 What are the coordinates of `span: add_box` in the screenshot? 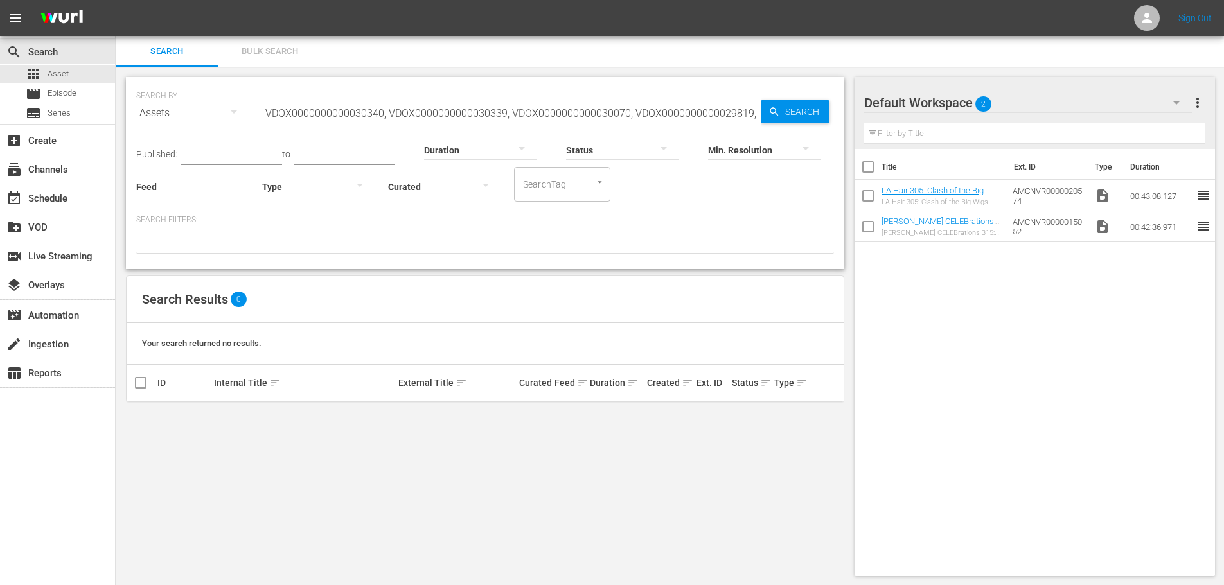 It's located at (14, 141).